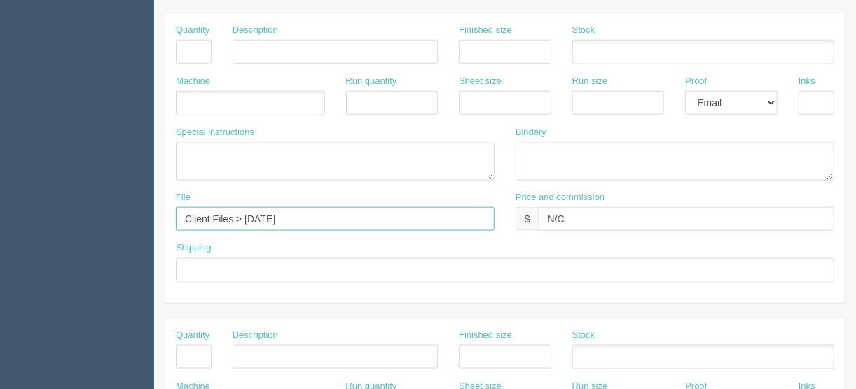 The height and width of the screenshot is (389, 856). Describe the element at coordinates (193, 81) in the screenshot. I see `label: Machine` at that location.